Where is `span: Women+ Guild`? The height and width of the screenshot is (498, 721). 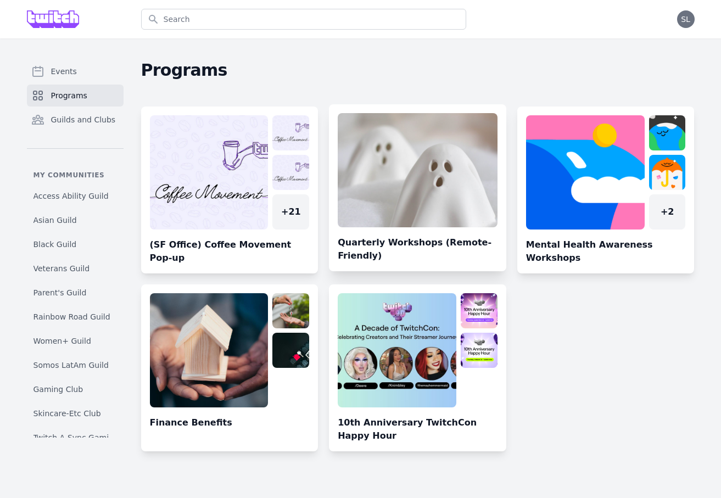 span: Women+ Guild is located at coordinates (62, 341).